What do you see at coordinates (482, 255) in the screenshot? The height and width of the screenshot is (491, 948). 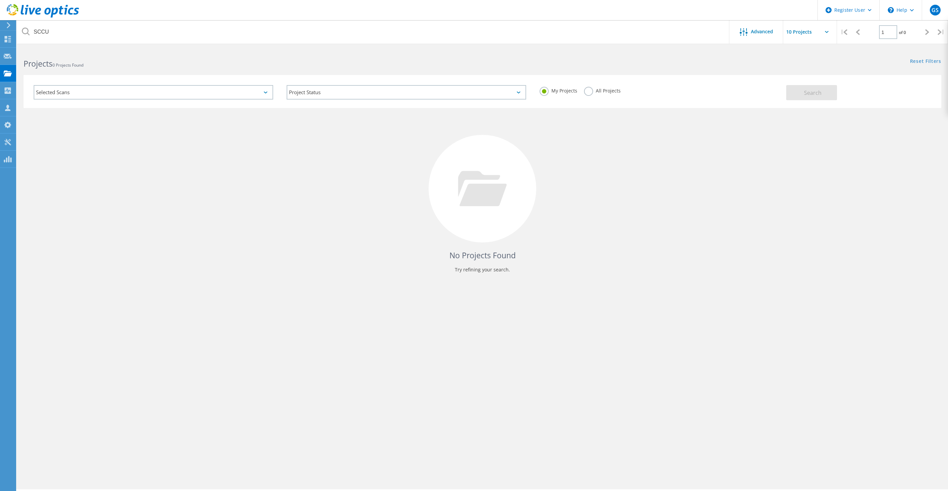 I see `h4: No Projects Found` at bounding box center [482, 255].